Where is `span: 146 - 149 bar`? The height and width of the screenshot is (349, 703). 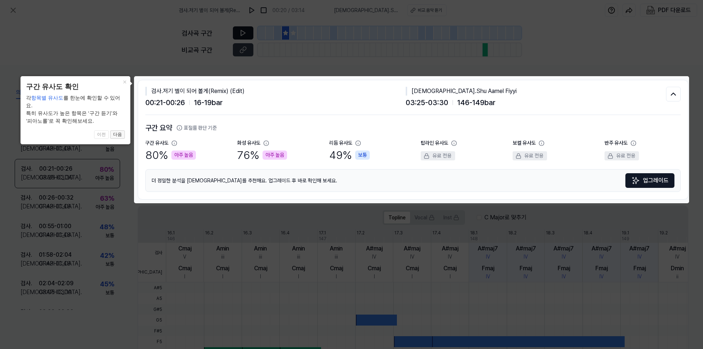 span: 146 - 149 bar is located at coordinates (476, 102).